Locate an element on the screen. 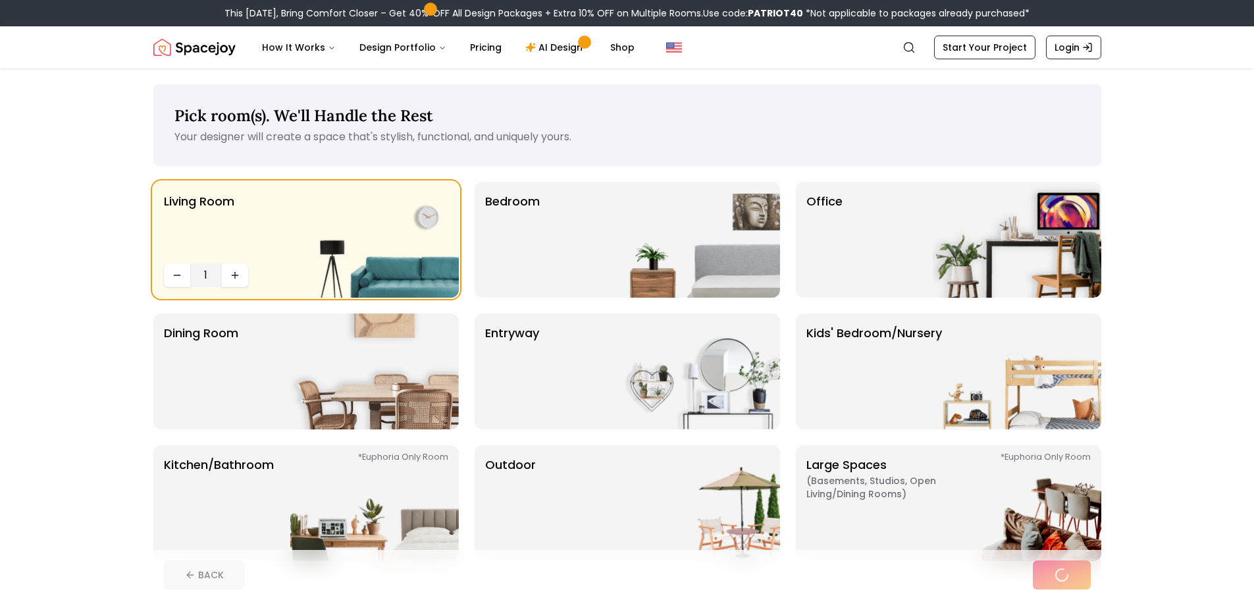 The height and width of the screenshot is (600, 1254). img: Outdoor is located at coordinates (696, 503).